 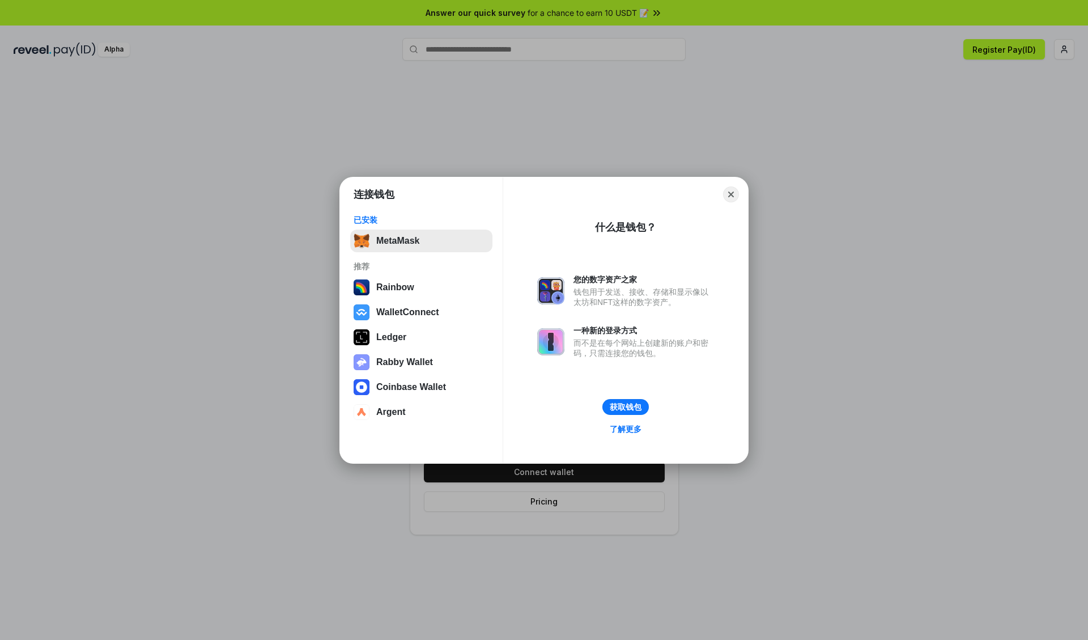 I want to click on button: Close, so click(x=731, y=194).